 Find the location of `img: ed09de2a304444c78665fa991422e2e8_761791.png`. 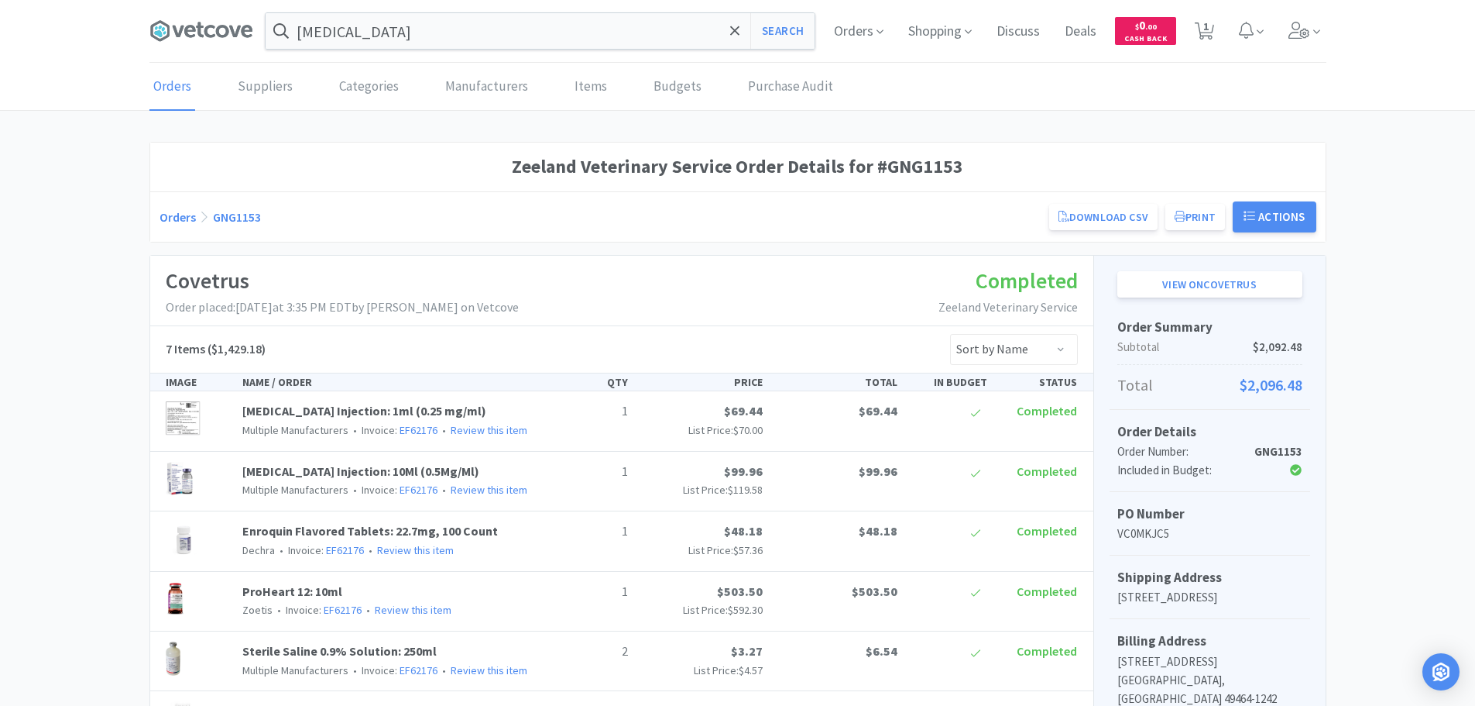

img: ed09de2a304444c78665fa991422e2e8_761791.png is located at coordinates (184, 418).